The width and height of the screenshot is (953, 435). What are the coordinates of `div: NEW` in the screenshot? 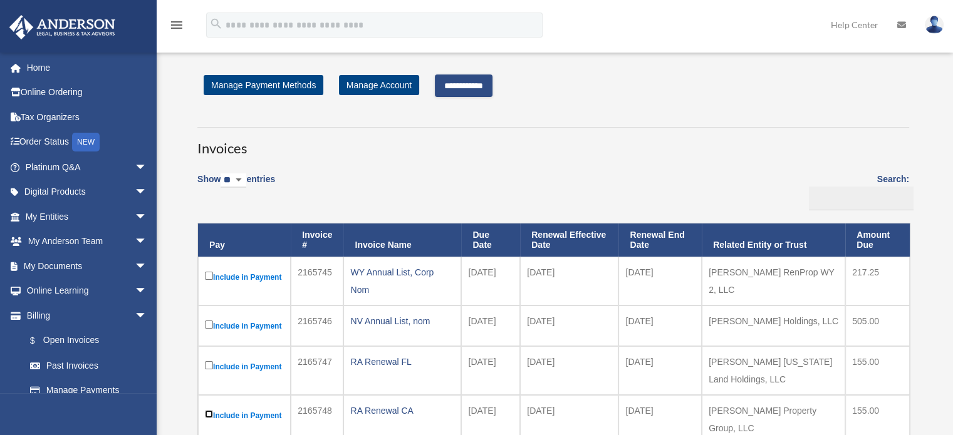 It's located at (86, 142).